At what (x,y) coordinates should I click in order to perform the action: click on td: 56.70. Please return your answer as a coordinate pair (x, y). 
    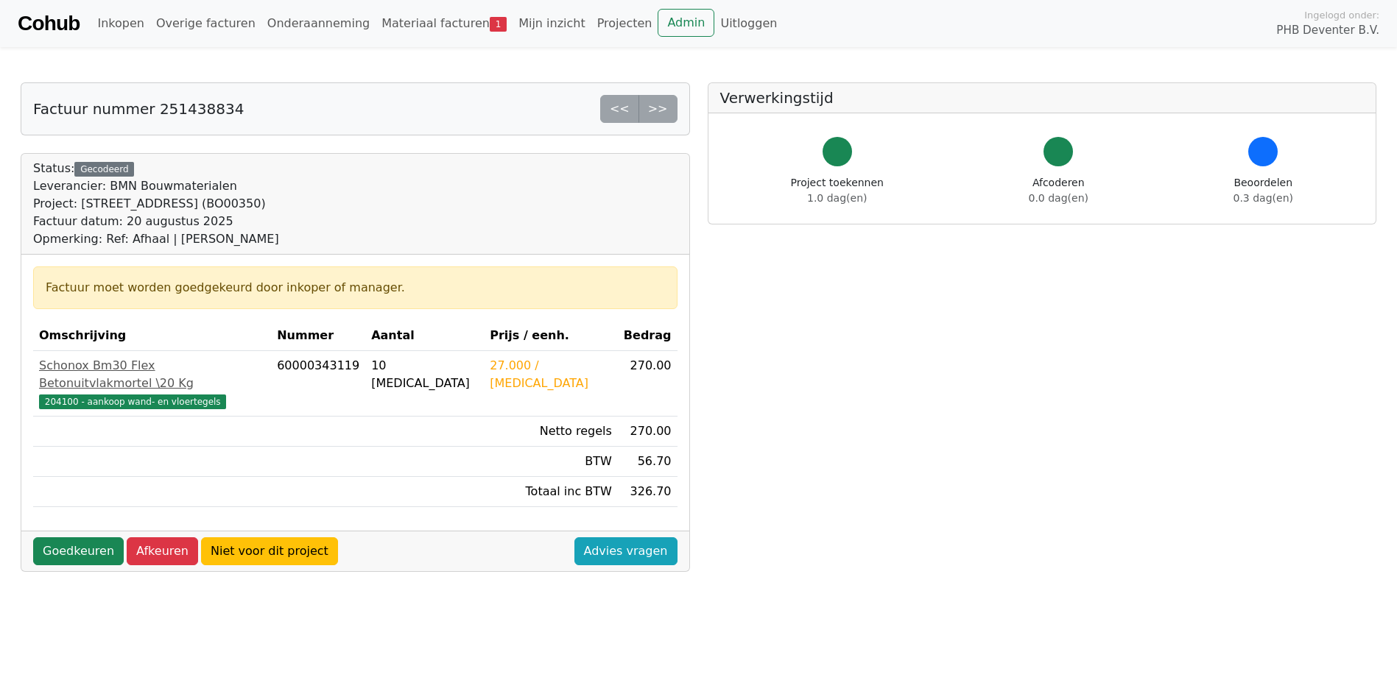
    Looking at the image, I should click on (647, 462).